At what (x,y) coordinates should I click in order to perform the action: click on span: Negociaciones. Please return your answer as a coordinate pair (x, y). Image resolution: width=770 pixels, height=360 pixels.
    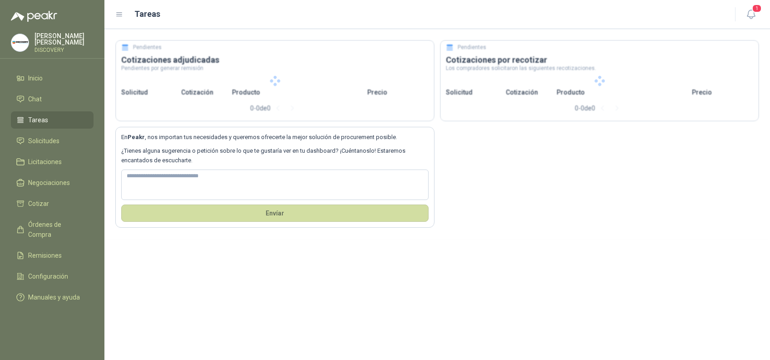
    Looking at the image, I should click on (49, 183).